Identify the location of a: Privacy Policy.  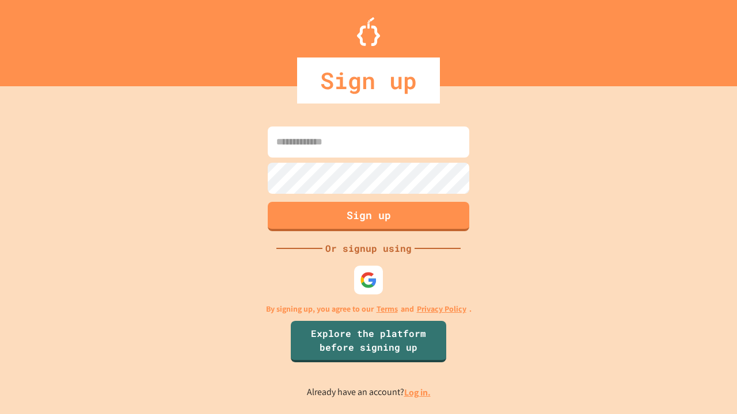
(442, 309).